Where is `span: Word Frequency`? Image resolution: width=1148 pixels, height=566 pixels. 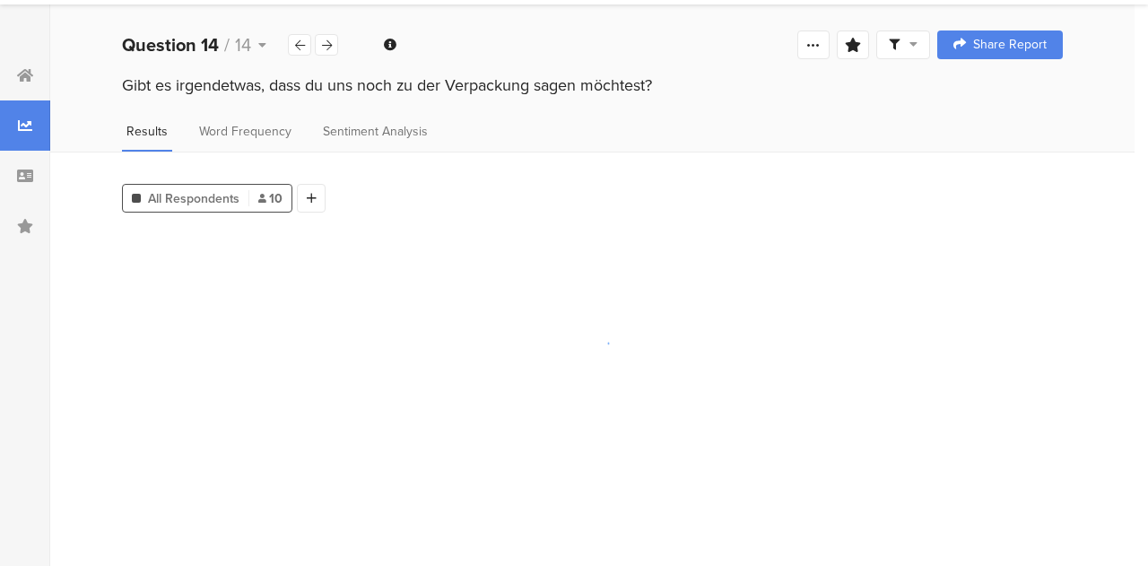 span: Word Frequency is located at coordinates (245, 131).